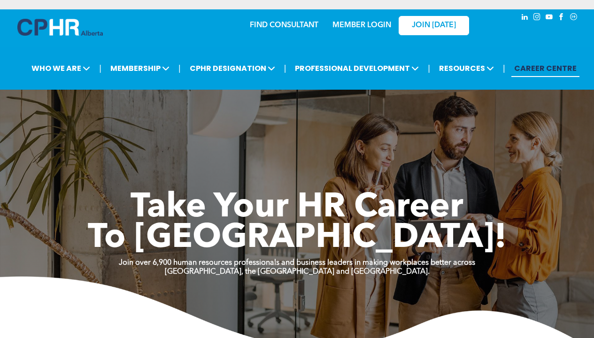 The image size is (594, 338). What do you see at coordinates (466, 68) in the screenshot?
I see `span: RESOURCES` at bounding box center [466, 68].